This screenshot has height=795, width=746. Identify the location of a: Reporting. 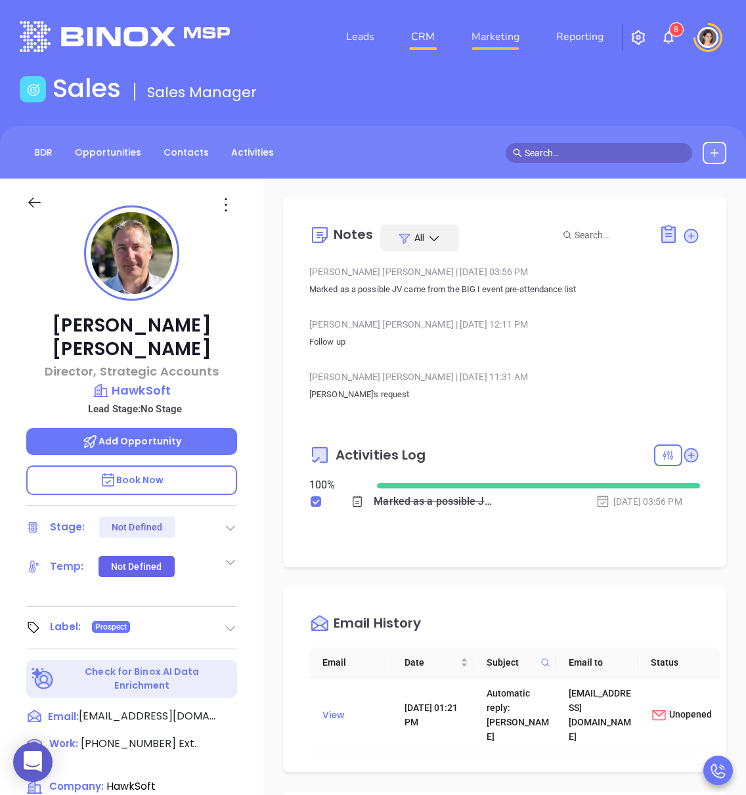
(580, 37).